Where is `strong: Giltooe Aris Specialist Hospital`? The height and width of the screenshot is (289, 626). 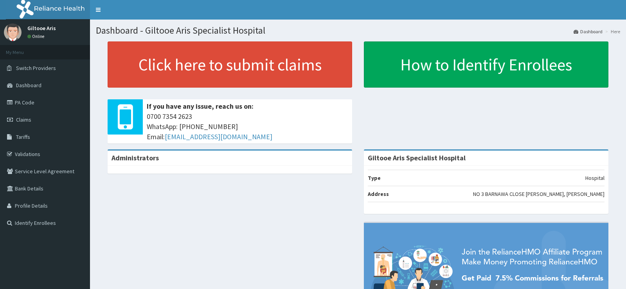
strong: Giltooe Aris Specialist Hospital is located at coordinates (417, 158).